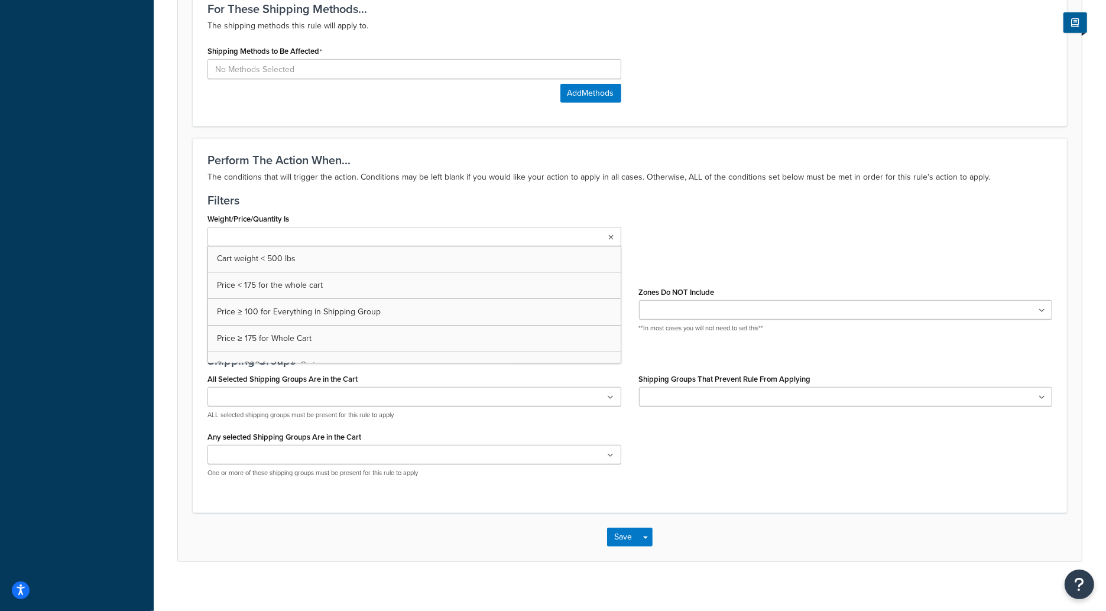  I want to click on a: Price ≥ 175 for Whole Cart, so click(415, 339).